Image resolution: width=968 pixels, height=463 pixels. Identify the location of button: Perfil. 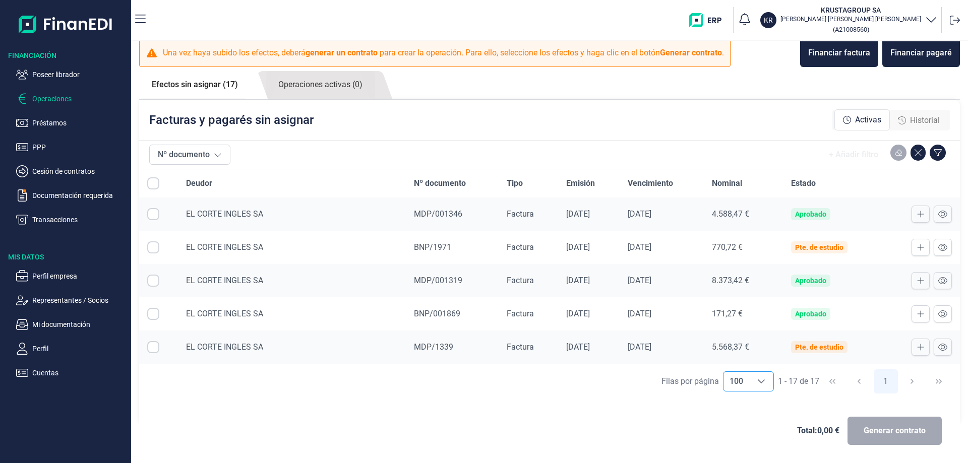
(72, 349).